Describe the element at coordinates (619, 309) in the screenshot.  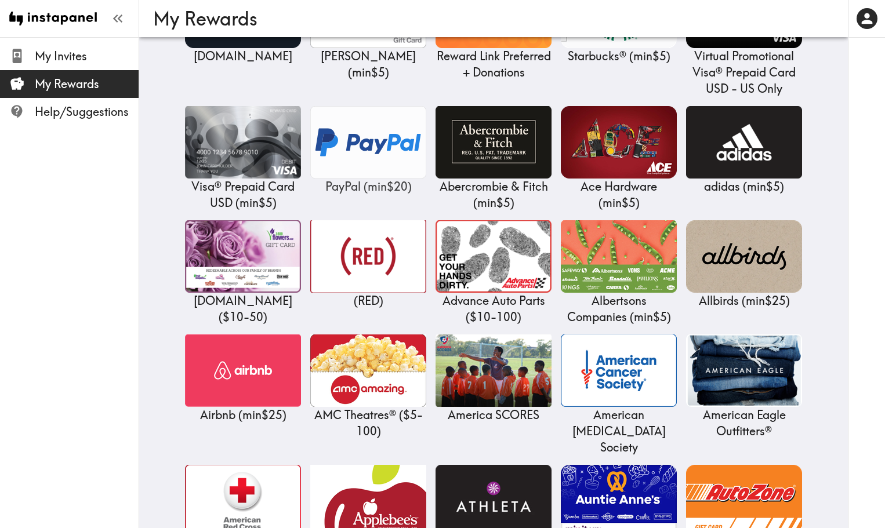
I see `p: Albertsons Companies ( min $5 )` at that location.